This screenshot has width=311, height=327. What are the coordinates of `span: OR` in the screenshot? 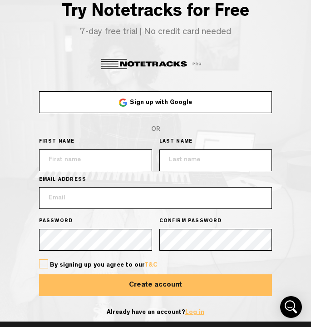 It's located at (156, 129).